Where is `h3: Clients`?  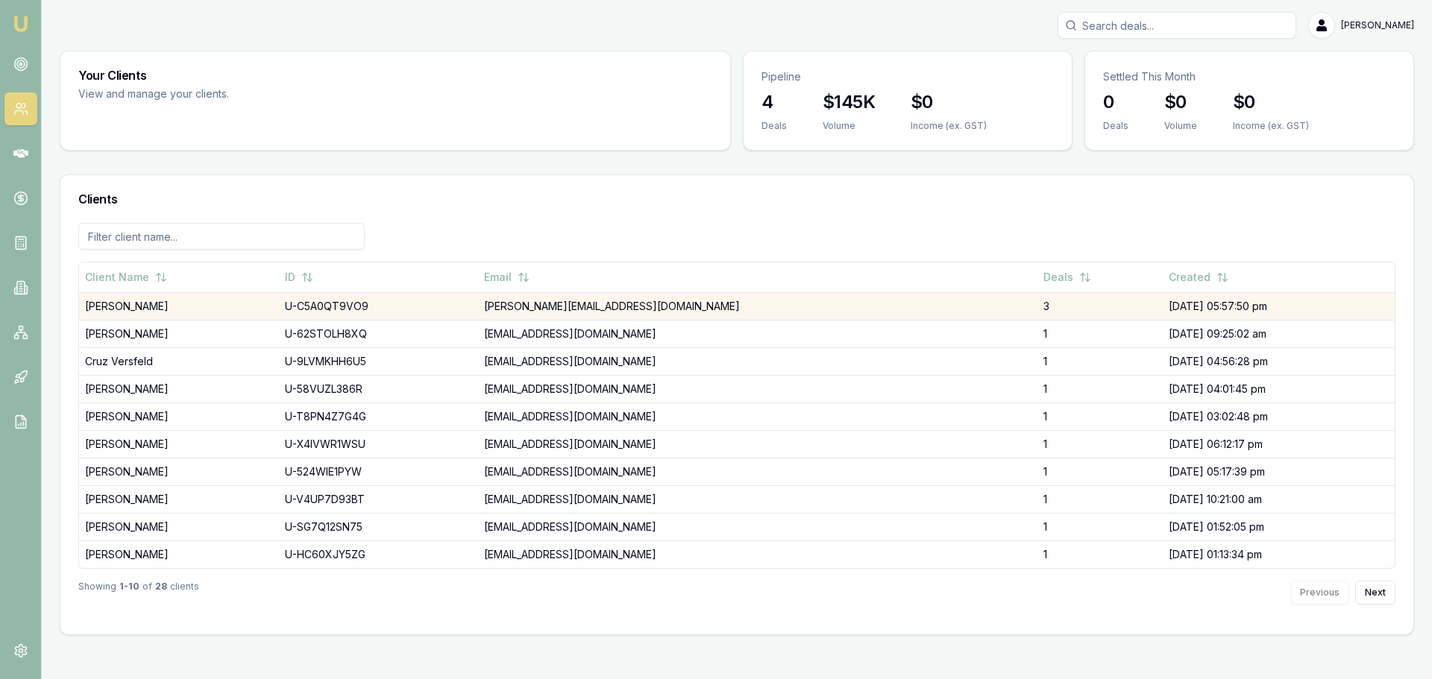
h3: Clients is located at coordinates (737, 199).